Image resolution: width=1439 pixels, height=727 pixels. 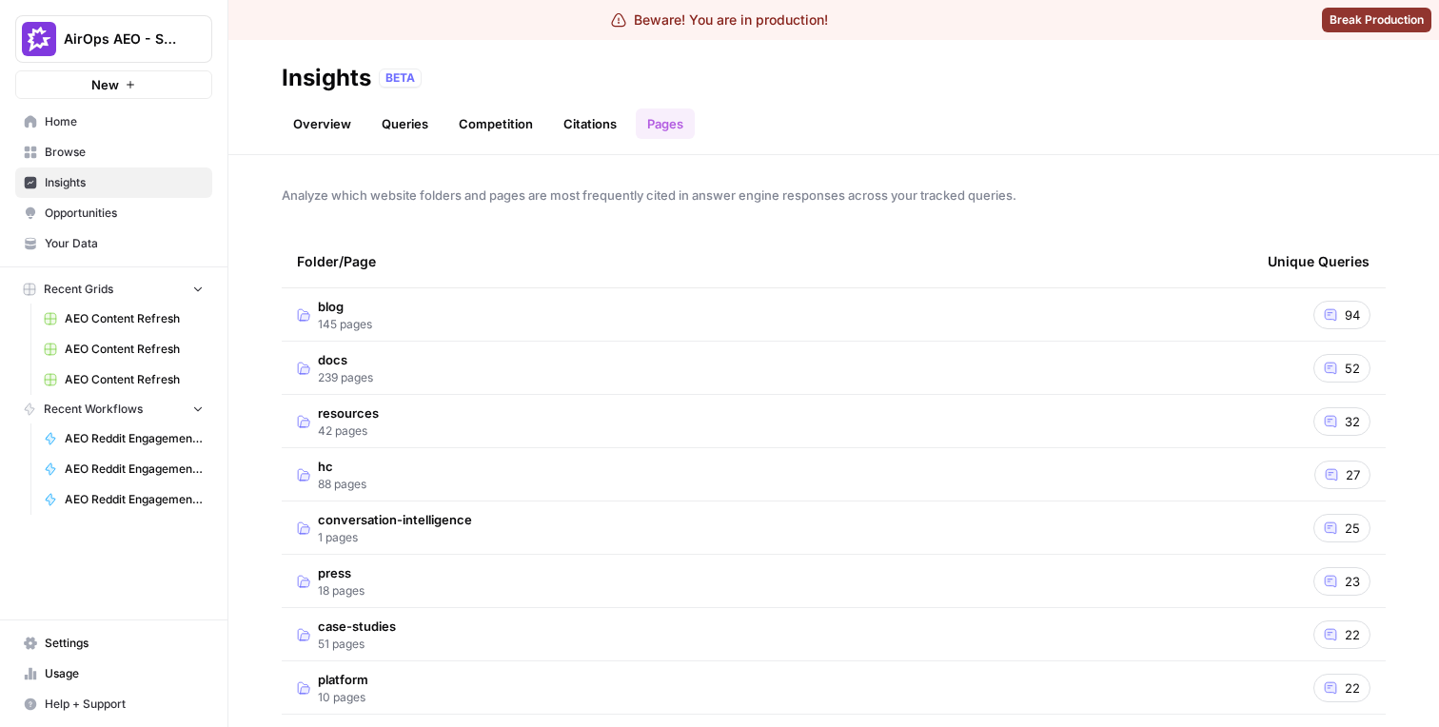 I want to click on span: 32, so click(x=1352, y=421).